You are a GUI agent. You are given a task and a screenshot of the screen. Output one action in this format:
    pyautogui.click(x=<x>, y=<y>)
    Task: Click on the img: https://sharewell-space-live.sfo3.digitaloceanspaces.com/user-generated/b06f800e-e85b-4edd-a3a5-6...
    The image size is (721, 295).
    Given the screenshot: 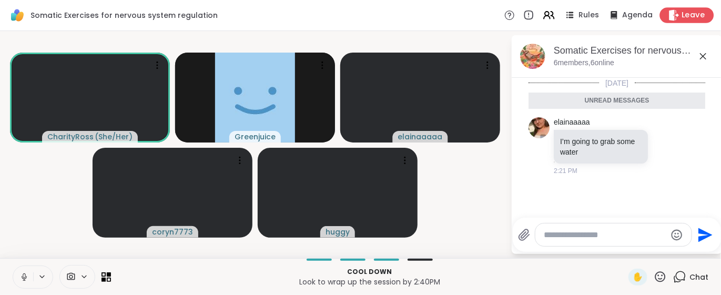 What is the action you would take?
    pyautogui.click(x=539, y=128)
    